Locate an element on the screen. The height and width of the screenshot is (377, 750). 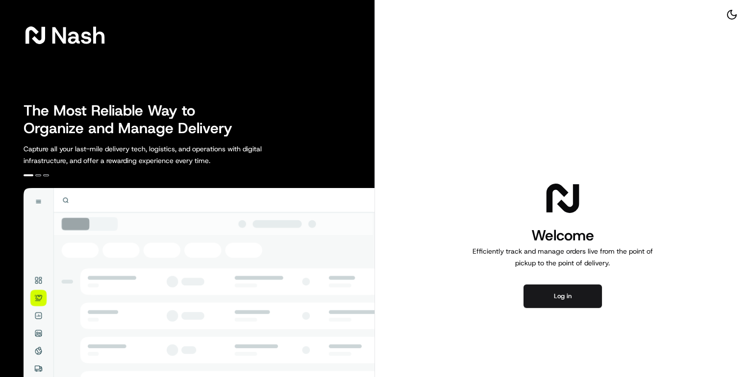
button: Log in is located at coordinates (562, 296).